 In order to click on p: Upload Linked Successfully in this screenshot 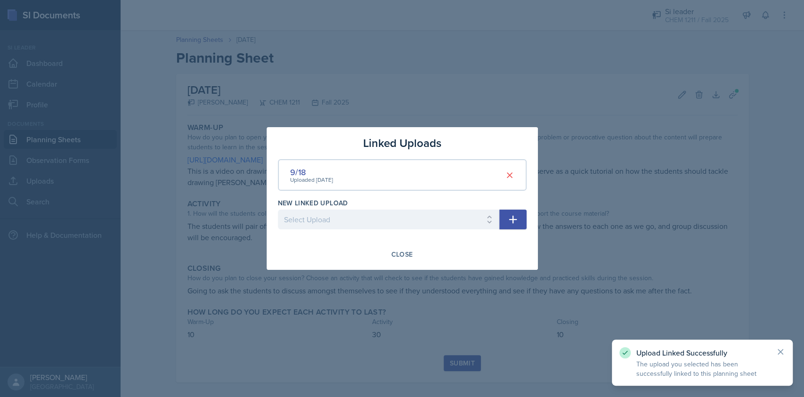, I will do `click(702, 353)`.